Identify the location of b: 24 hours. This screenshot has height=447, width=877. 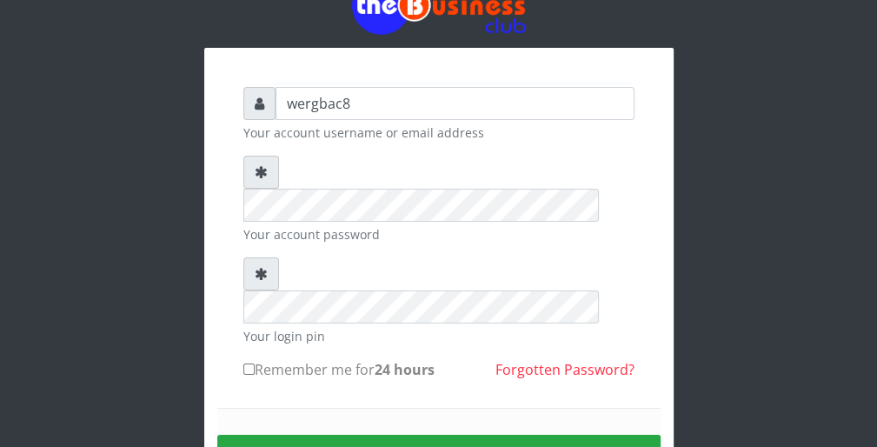
(404, 369).